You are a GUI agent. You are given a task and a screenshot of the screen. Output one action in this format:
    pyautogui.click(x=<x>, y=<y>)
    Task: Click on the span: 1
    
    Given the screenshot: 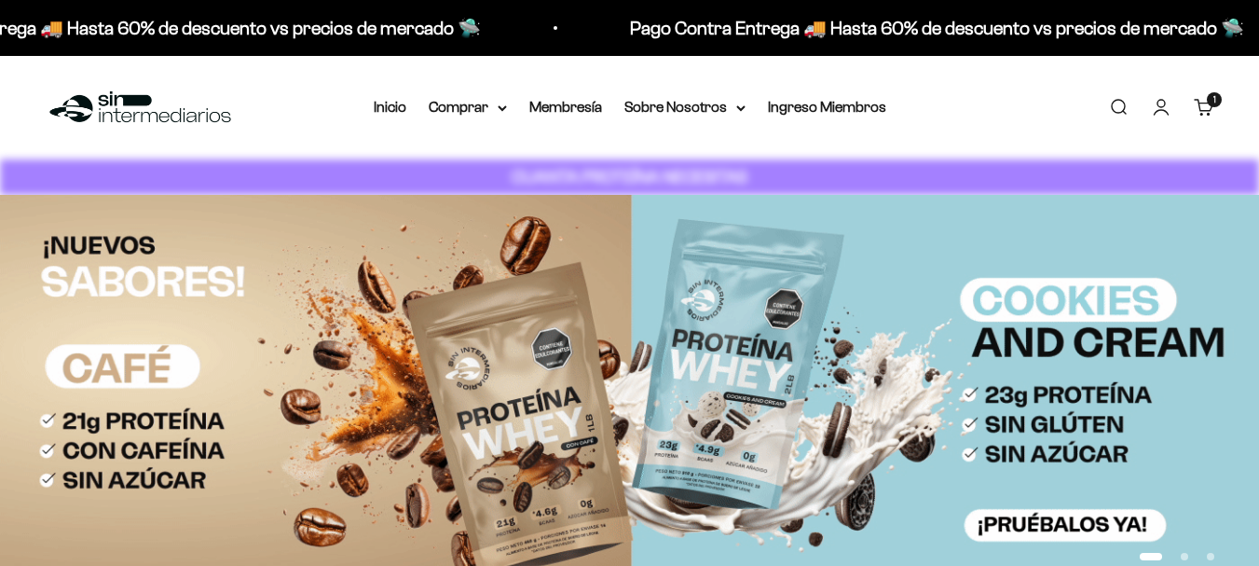 What is the action you would take?
    pyautogui.click(x=1214, y=100)
    